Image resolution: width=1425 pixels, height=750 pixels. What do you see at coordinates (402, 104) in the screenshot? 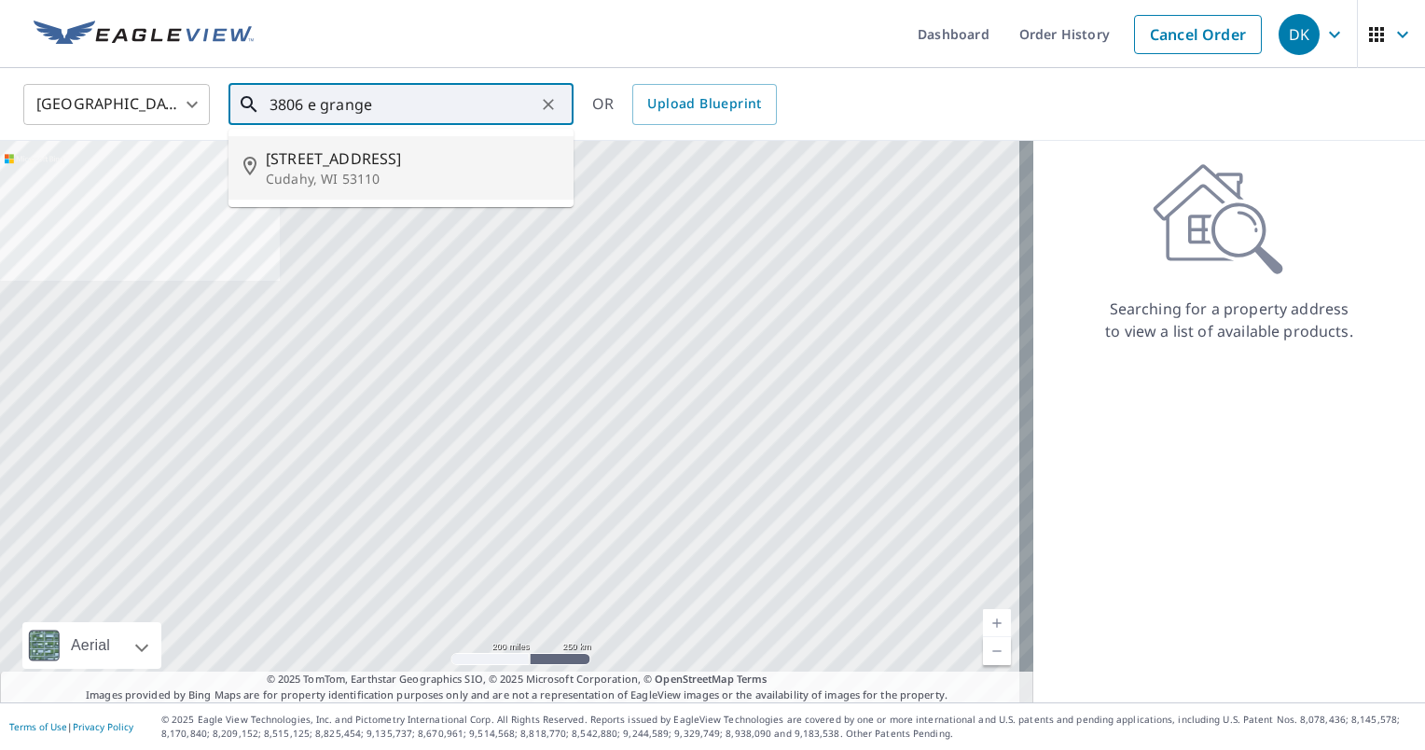
I see `input: Search by address or latitude-longitude` at bounding box center [402, 104].